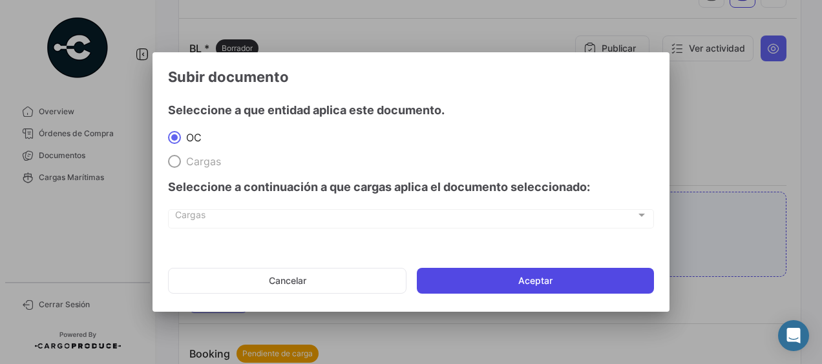  I want to click on h3: Subir documento, so click(411, 77).